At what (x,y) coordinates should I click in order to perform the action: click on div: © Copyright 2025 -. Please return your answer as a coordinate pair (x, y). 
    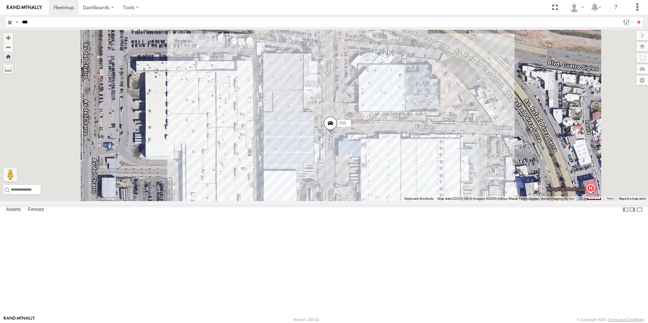
    Looking at the image, I should click on (610, 320).